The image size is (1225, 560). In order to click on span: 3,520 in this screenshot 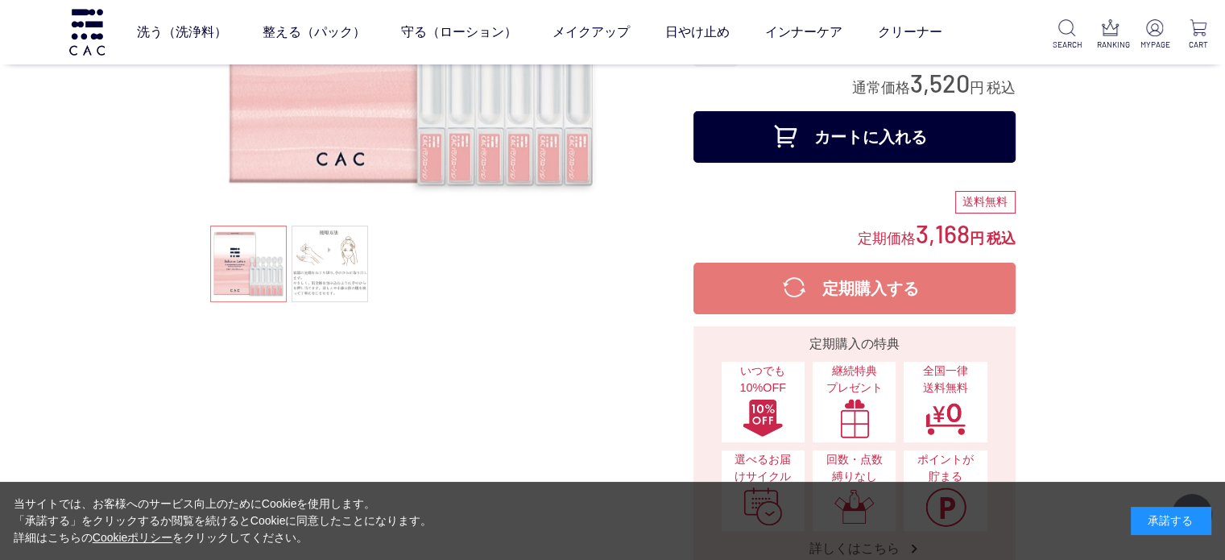, I will do `click(940, 82)`.